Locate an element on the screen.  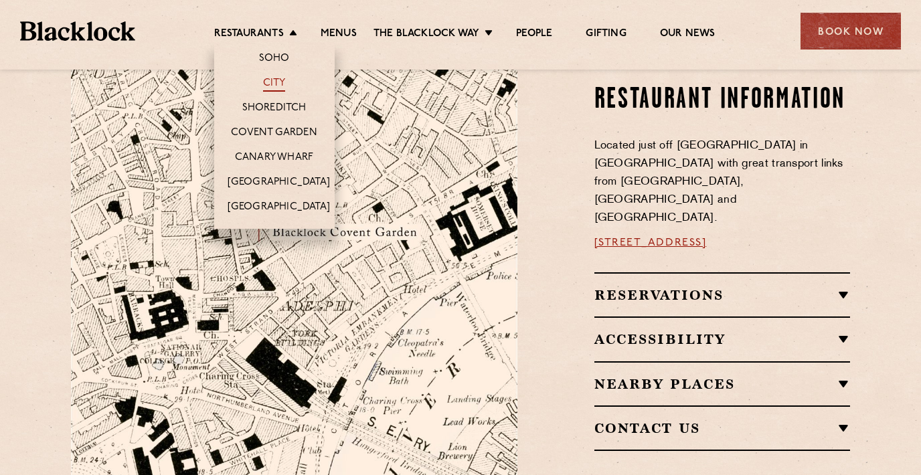
a: Restaurants is located at coordinates (249, 35).